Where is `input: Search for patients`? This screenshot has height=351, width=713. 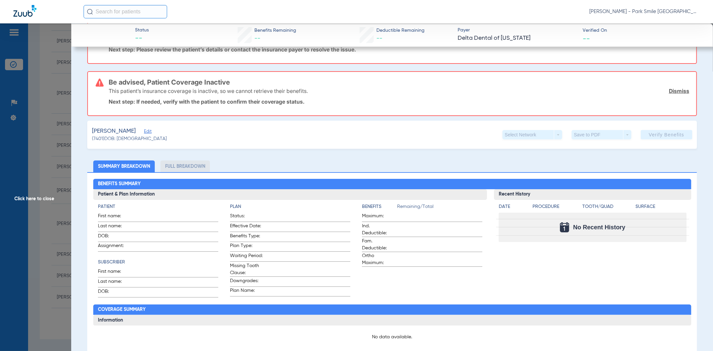
input: Search for patients is located at coordinates (125, 12).